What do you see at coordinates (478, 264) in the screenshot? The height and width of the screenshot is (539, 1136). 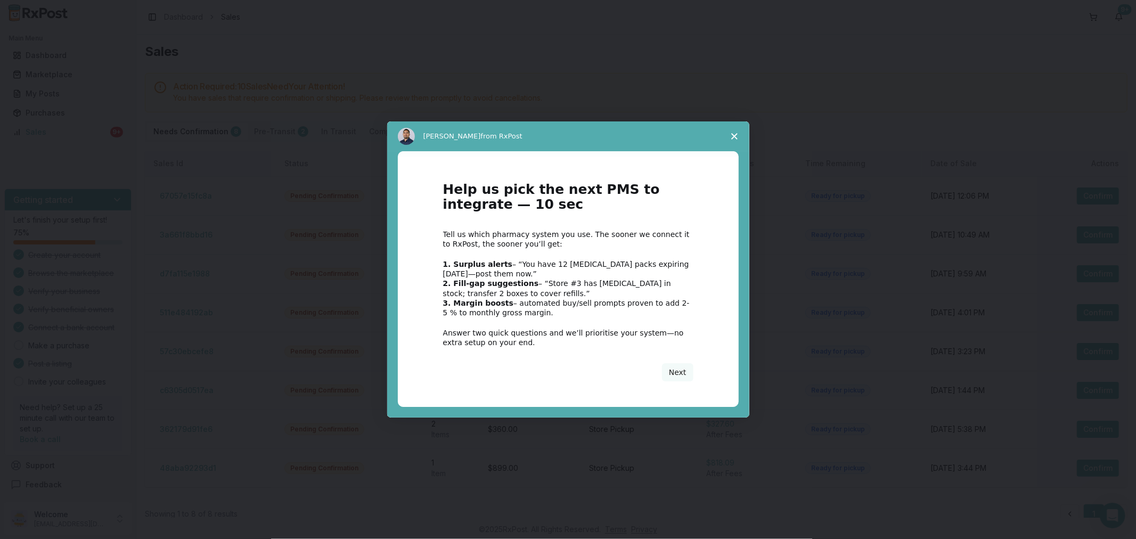 I see `b: 1. Surplus alerts` at bounding box center [478, 264].